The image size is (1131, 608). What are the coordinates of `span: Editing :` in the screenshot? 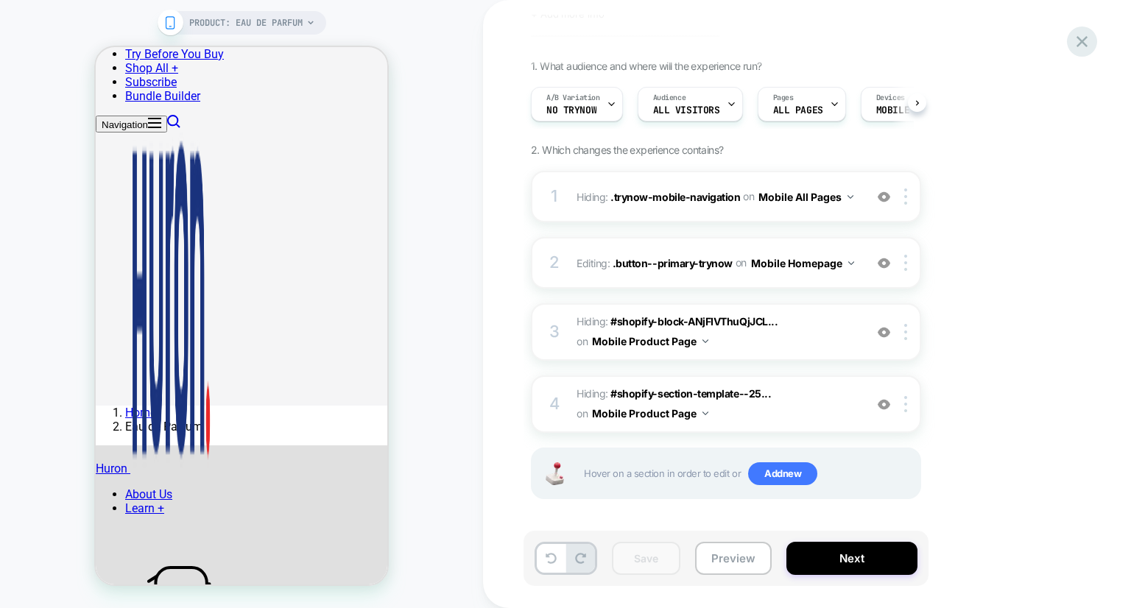 It's located at (717, 263).